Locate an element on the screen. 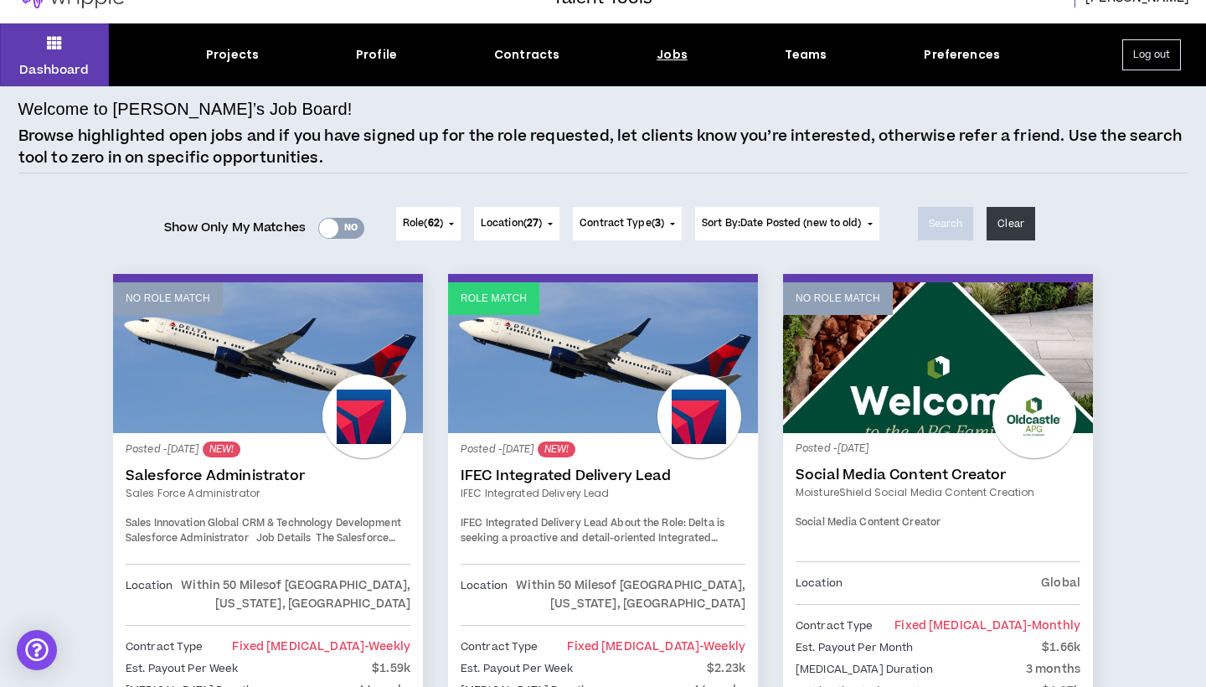 The width and height of the screenshot is (1206, 687). a: Social Media Content Creator is located at coordinates (938, 475).